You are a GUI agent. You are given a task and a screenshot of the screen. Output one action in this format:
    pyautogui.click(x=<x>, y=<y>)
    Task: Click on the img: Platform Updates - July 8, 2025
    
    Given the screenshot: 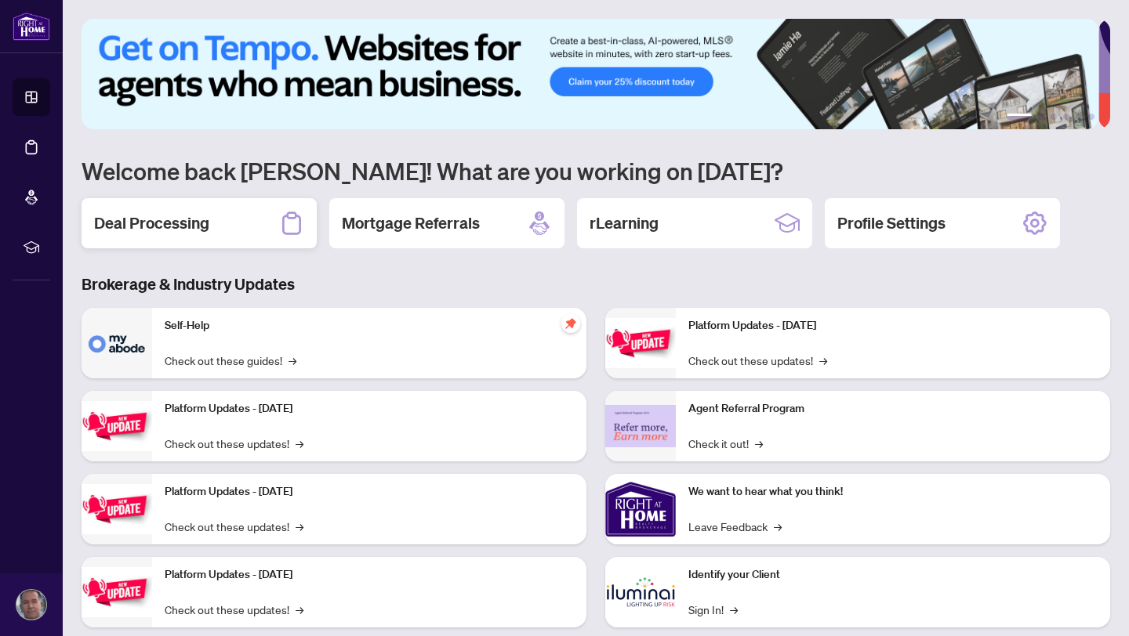 What is the action you would take?
    pyautogui.click(x=117, y=592)
    